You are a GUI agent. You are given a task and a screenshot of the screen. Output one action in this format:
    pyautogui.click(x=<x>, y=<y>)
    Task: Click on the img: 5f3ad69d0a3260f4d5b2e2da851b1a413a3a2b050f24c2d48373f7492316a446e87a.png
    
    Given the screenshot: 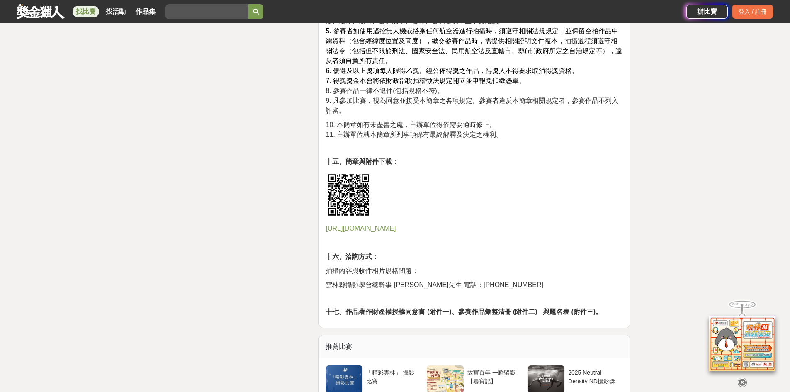 What is the action you would take?
    pyautogui.click(x=349, y=195)
    